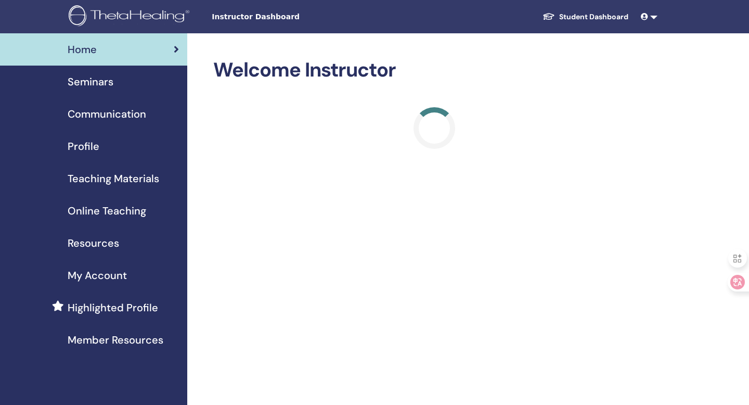 This screenshot has width=749, height=405. Describe the element at coordinates (93, 243) in the screenshot. I see `span: Resources` at that location.